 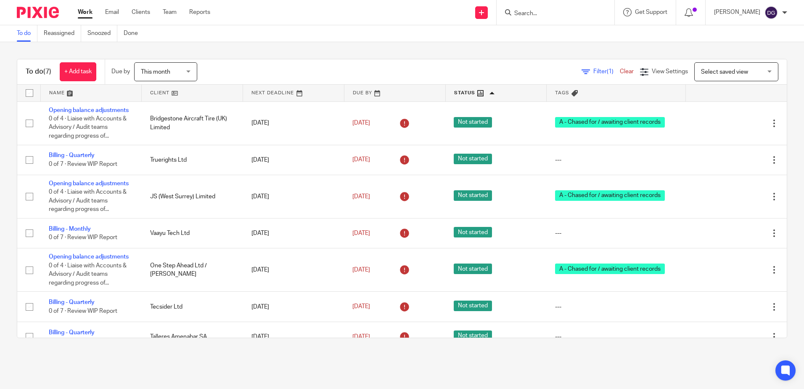 What do you see at coordinates (156, 72) in the screenshot?
I see `span: This month` at bounding box center [156, 72].